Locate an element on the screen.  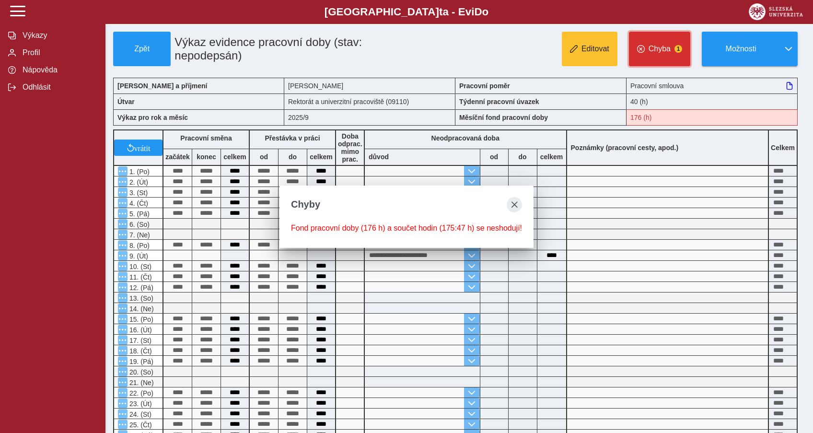
span: Zpět is located at coordinates (142, 49).